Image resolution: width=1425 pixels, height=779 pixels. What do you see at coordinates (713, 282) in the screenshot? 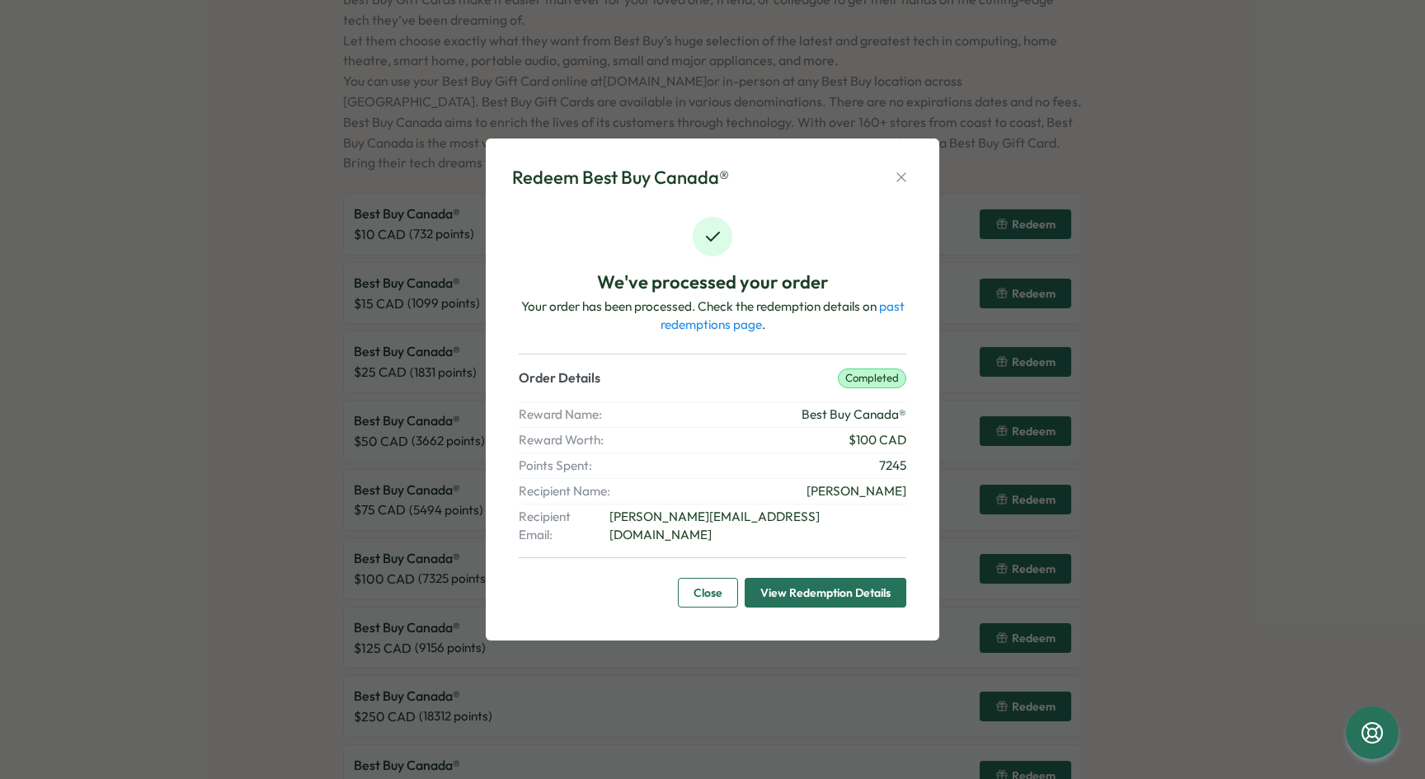
I see `p: We've processed your order` at bounding box center [713, 282].